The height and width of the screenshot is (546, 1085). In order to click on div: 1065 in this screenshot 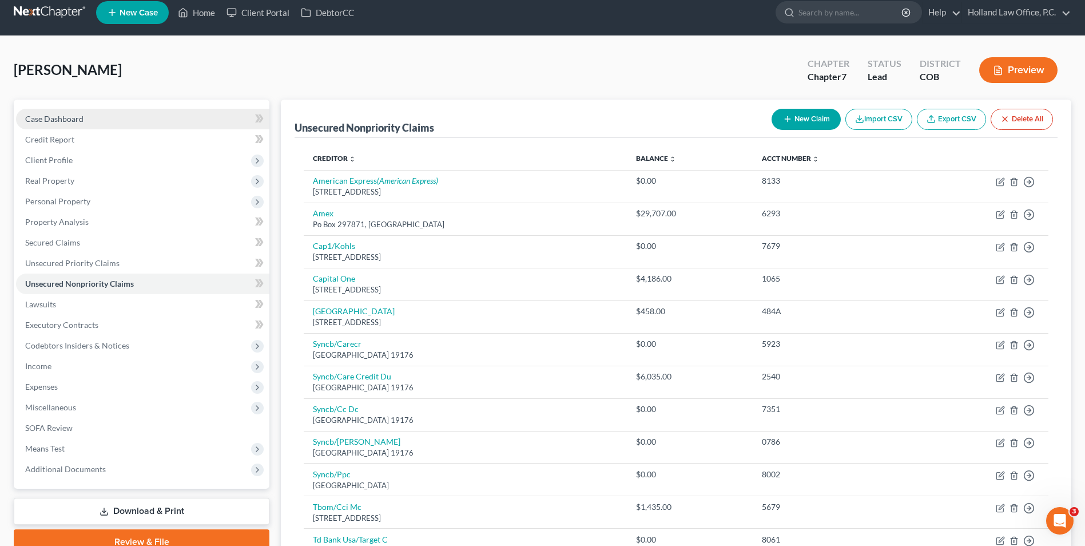, I will do `click(834, 279)`.